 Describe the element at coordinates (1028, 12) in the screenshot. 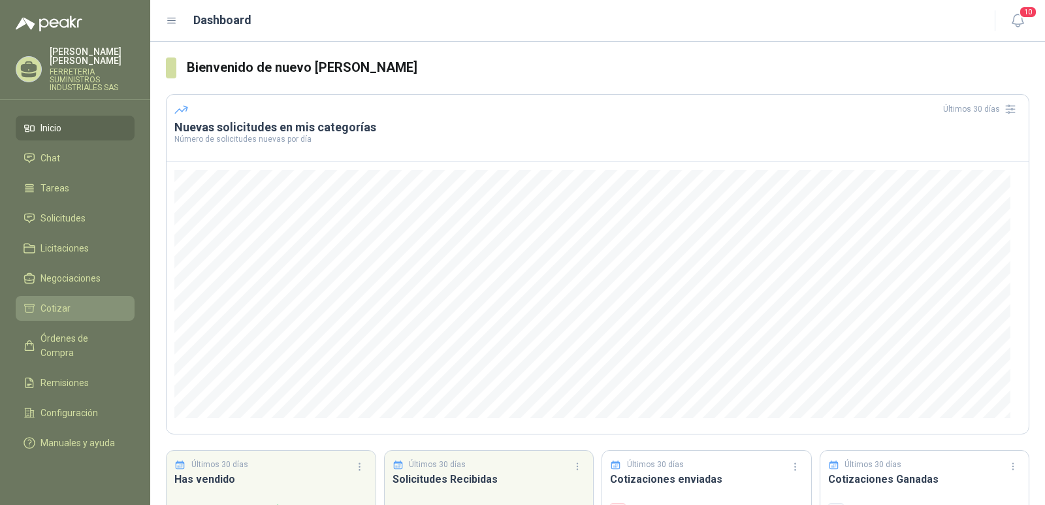

I see `span: 10` at that location.